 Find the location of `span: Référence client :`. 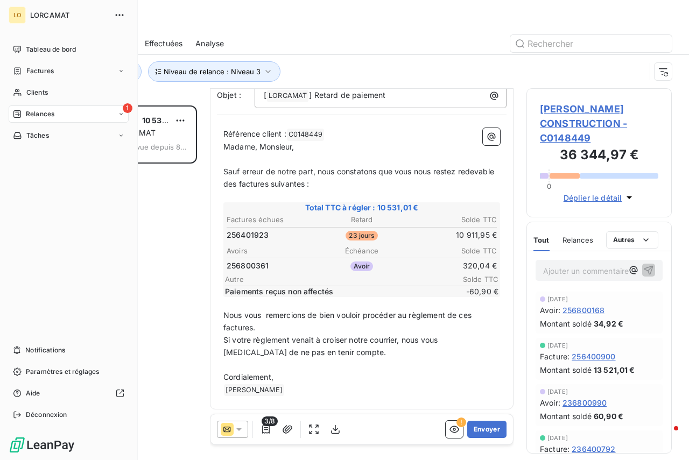

span: Référence client : is located at coordinates (255, 134).